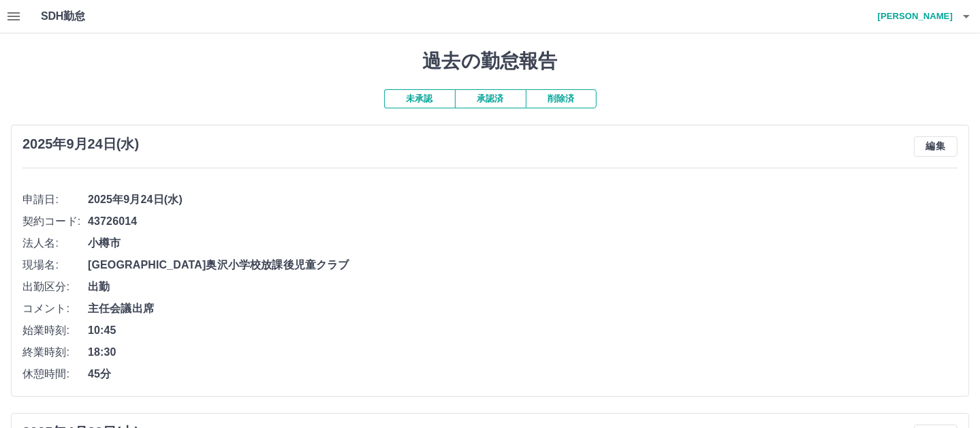 The height and width of the screenshot is (428, 980). Describe the element at coordinates (523, 221) in the screenshot. I see `span: 43726014` at that location.